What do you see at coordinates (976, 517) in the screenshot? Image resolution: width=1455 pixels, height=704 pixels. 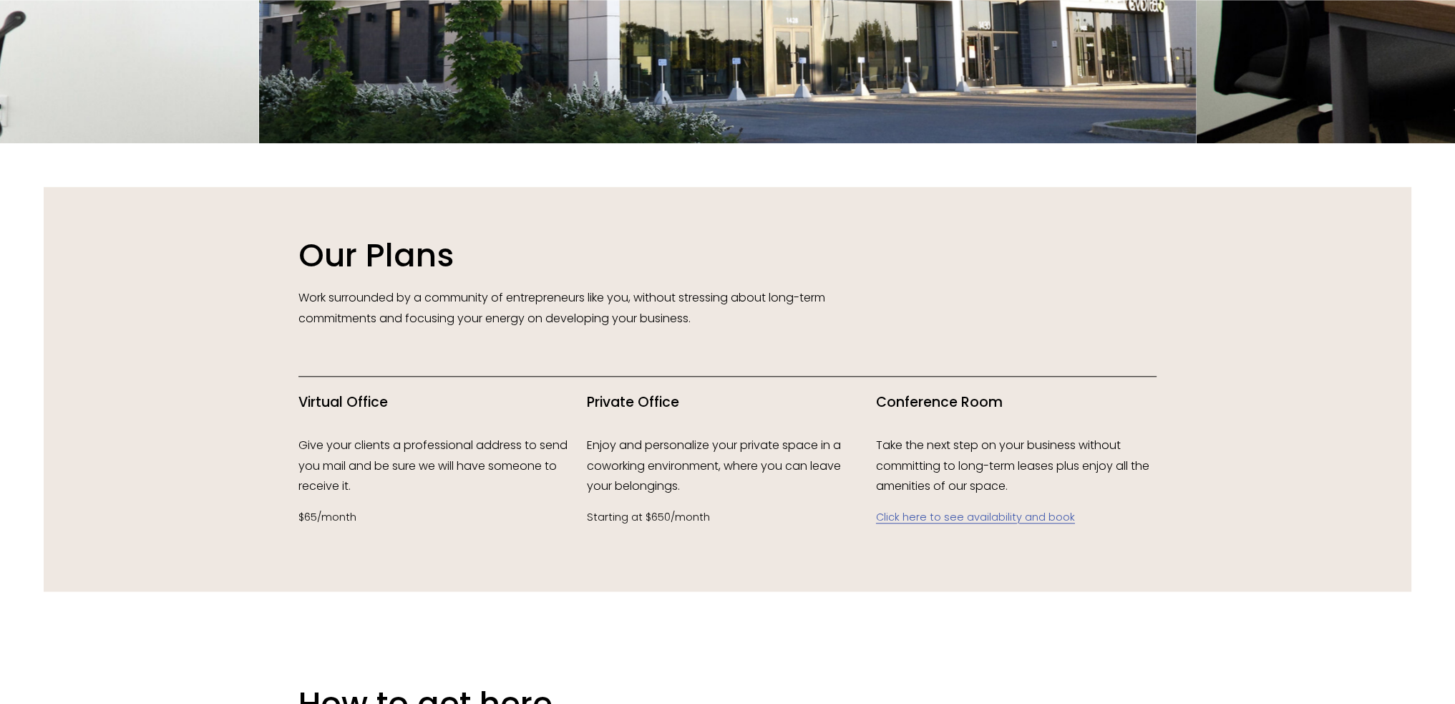 I see `a: Click here to see availability and book` at bounding box center [976, 517].